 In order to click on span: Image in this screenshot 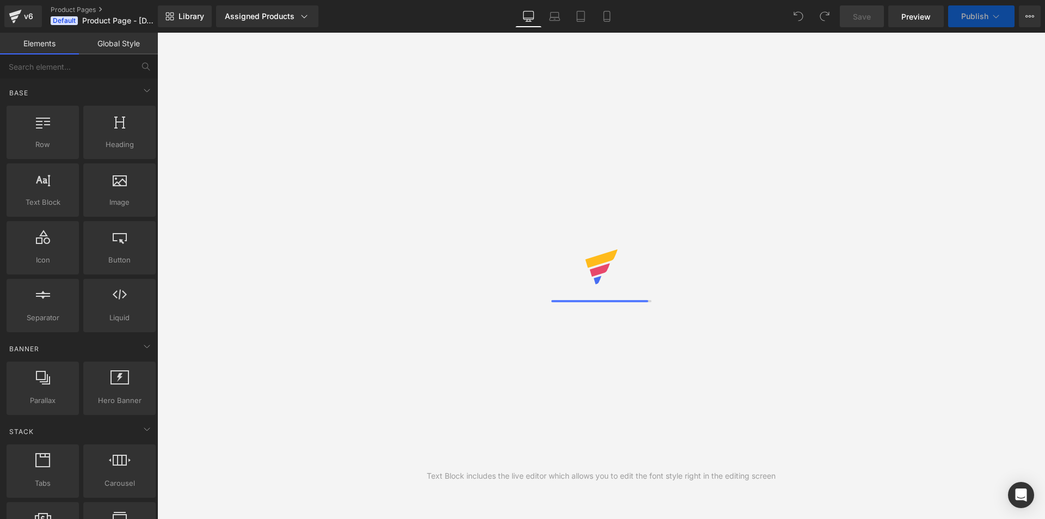, I will do `click(119, 202)`.